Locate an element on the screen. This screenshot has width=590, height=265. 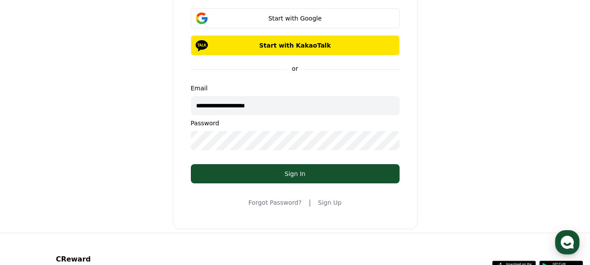
p: Email is located at coordinates (295, 88).